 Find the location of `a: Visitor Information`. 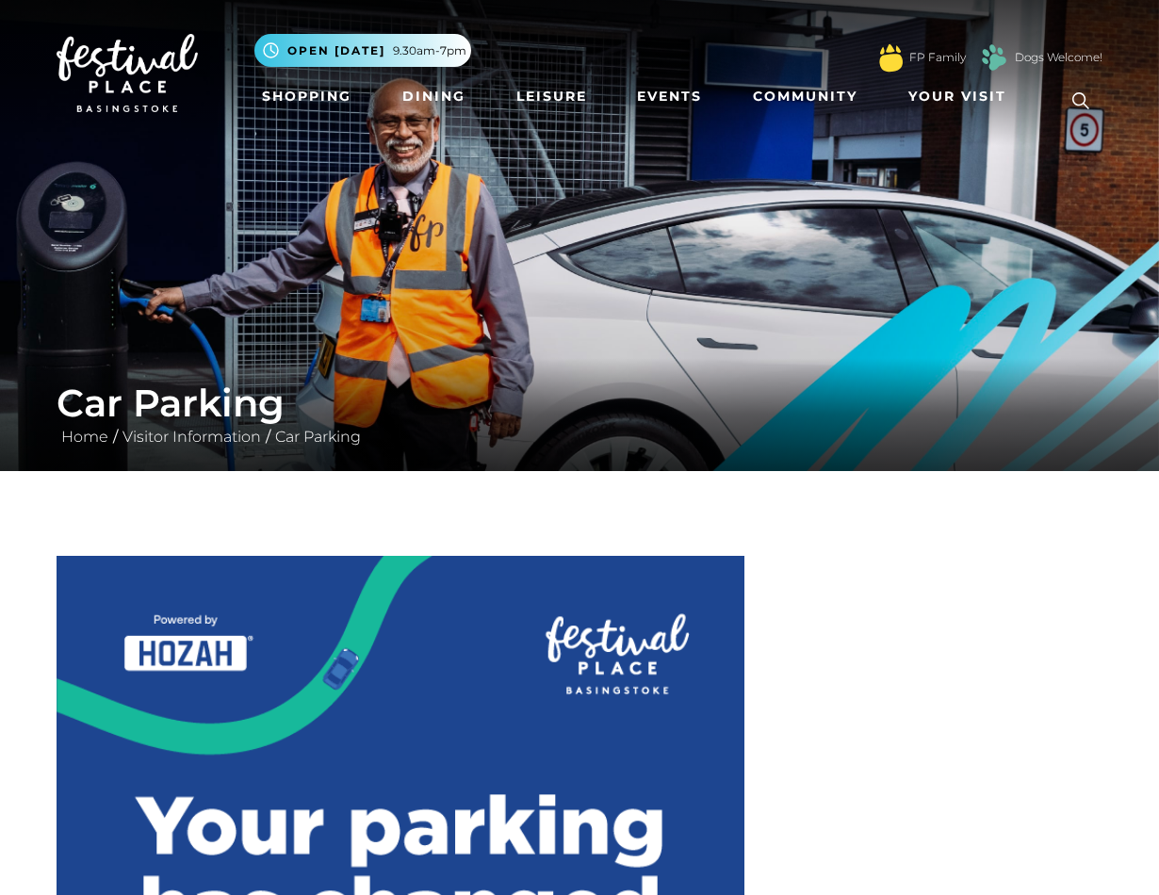

a: Visitor Information is located at coordinates (191, 436).